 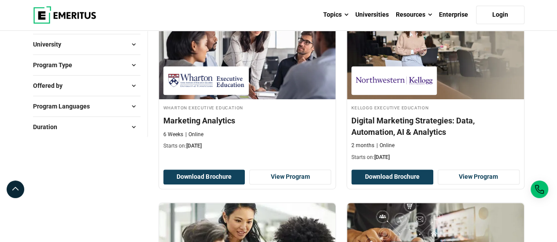 I want to click on a: Login, so click(x=500, y=15).